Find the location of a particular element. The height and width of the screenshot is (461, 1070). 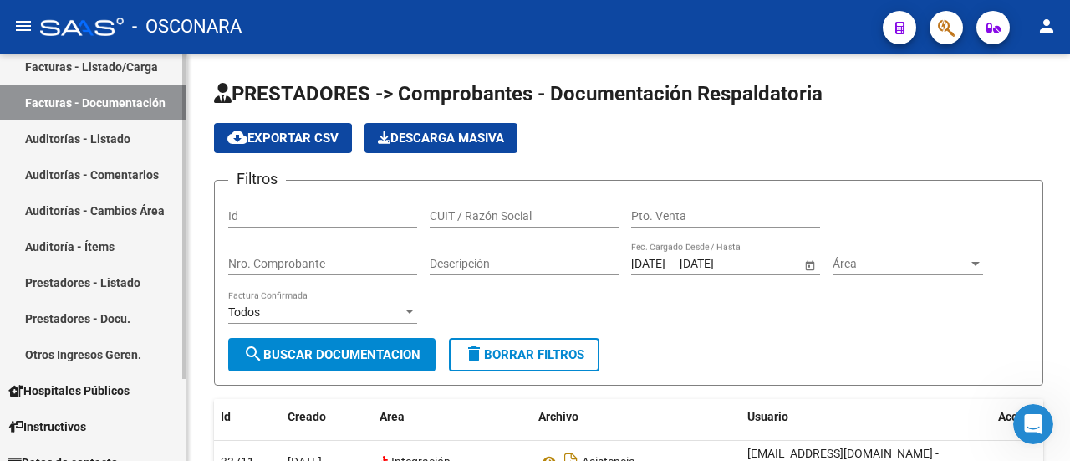

input: End date is located at coordinates (721, 263).